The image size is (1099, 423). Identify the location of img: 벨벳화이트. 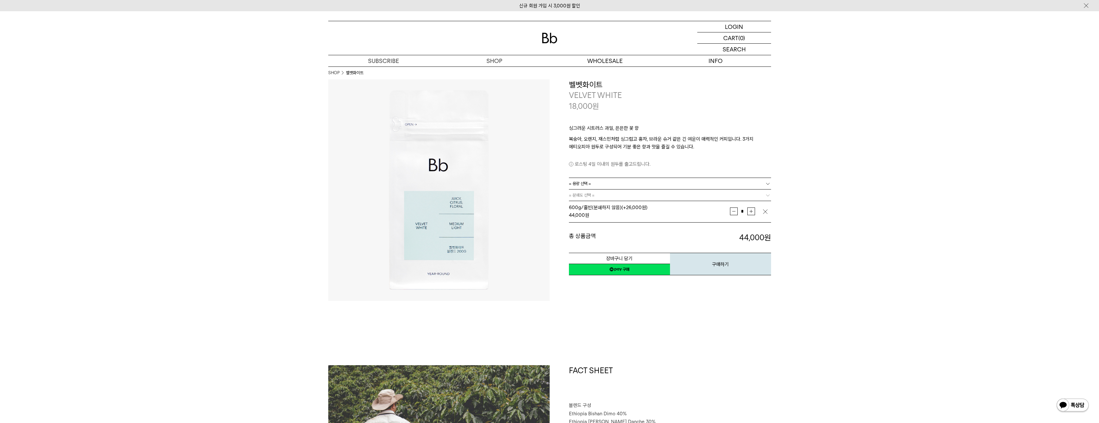
(439, 190).